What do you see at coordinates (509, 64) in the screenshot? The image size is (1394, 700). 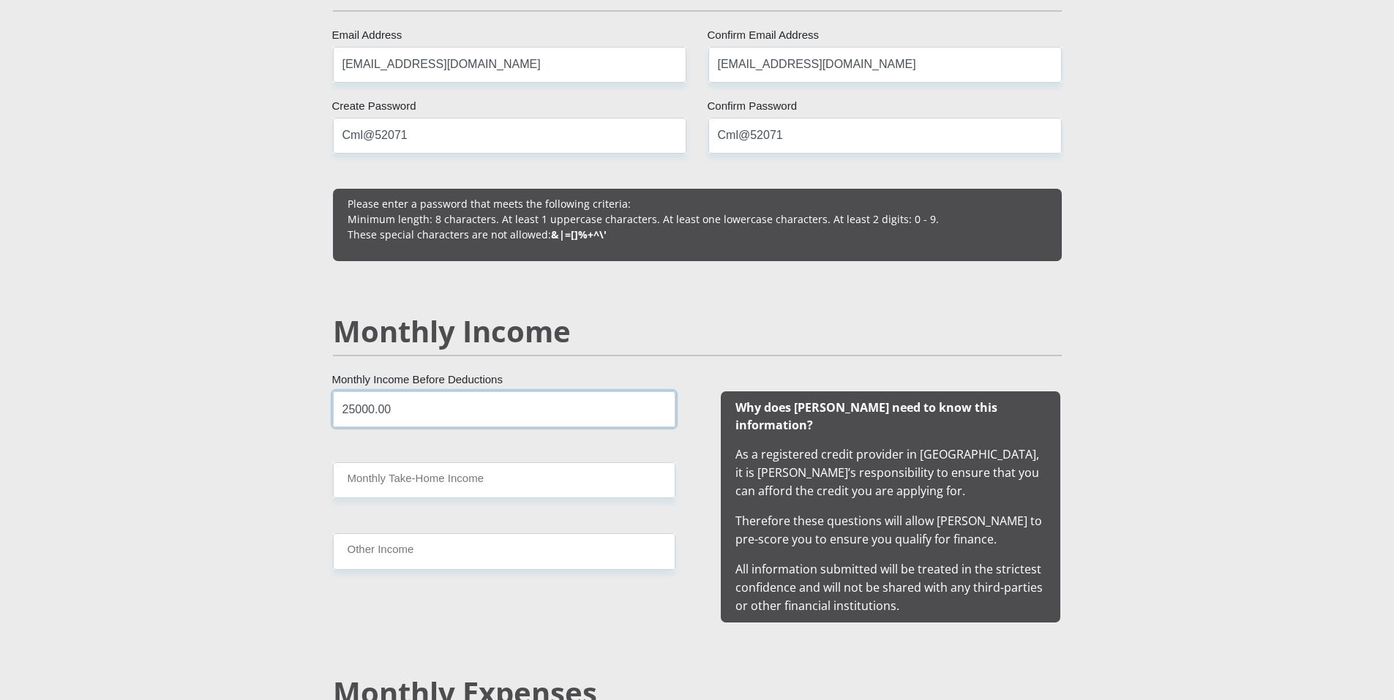 I see `input: Email Address` at bounding box center [509, 64].